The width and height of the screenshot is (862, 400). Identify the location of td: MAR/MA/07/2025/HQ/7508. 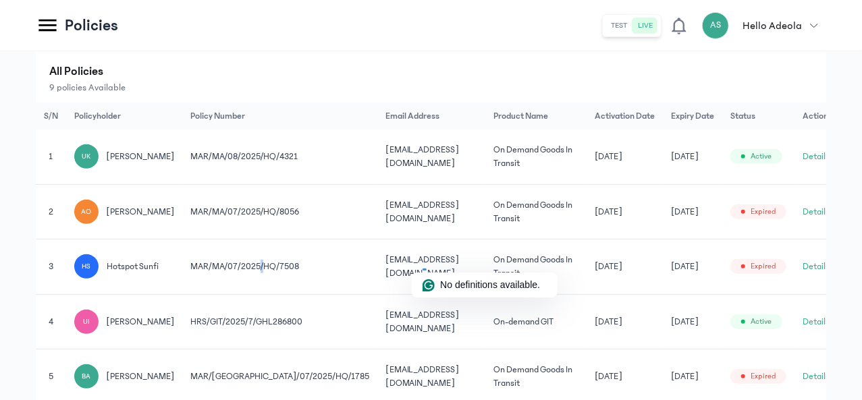
(279, 267).